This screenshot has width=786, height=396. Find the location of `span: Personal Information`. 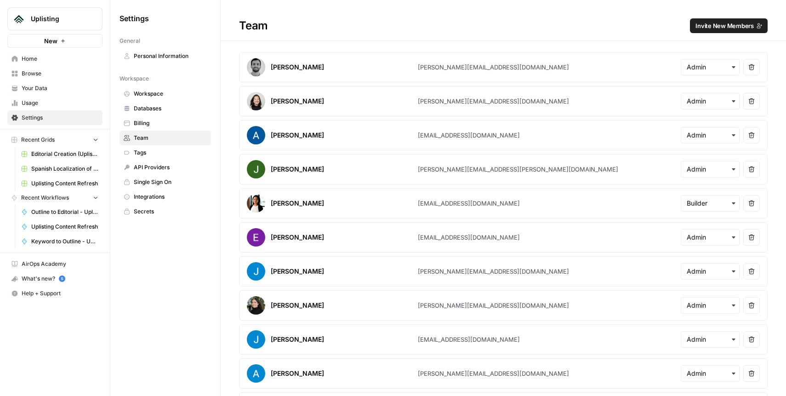

span: Personal Information is located at coordinates (170, 56).